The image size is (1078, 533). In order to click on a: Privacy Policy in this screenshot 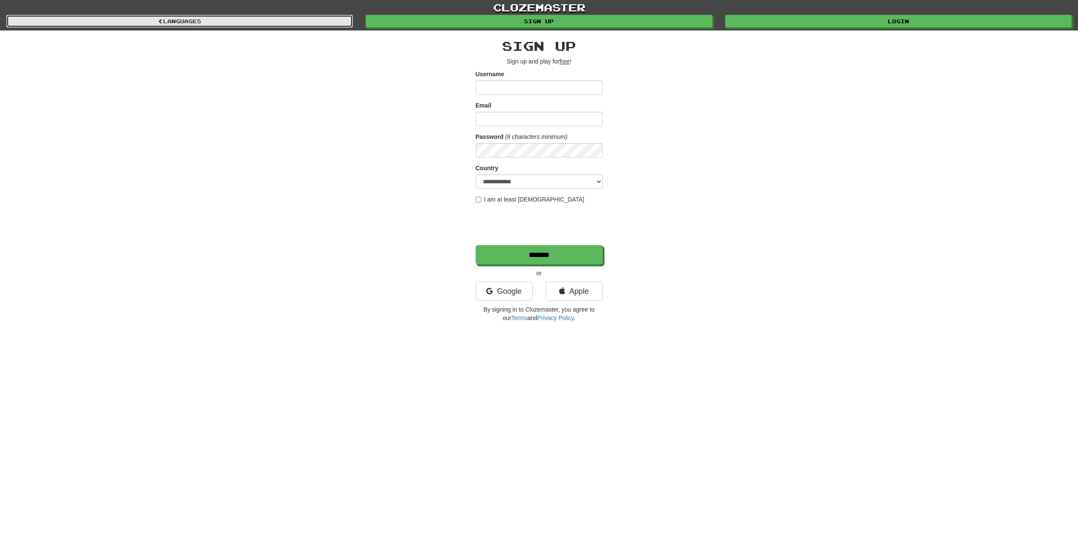, I will do `click(555, 318)`.